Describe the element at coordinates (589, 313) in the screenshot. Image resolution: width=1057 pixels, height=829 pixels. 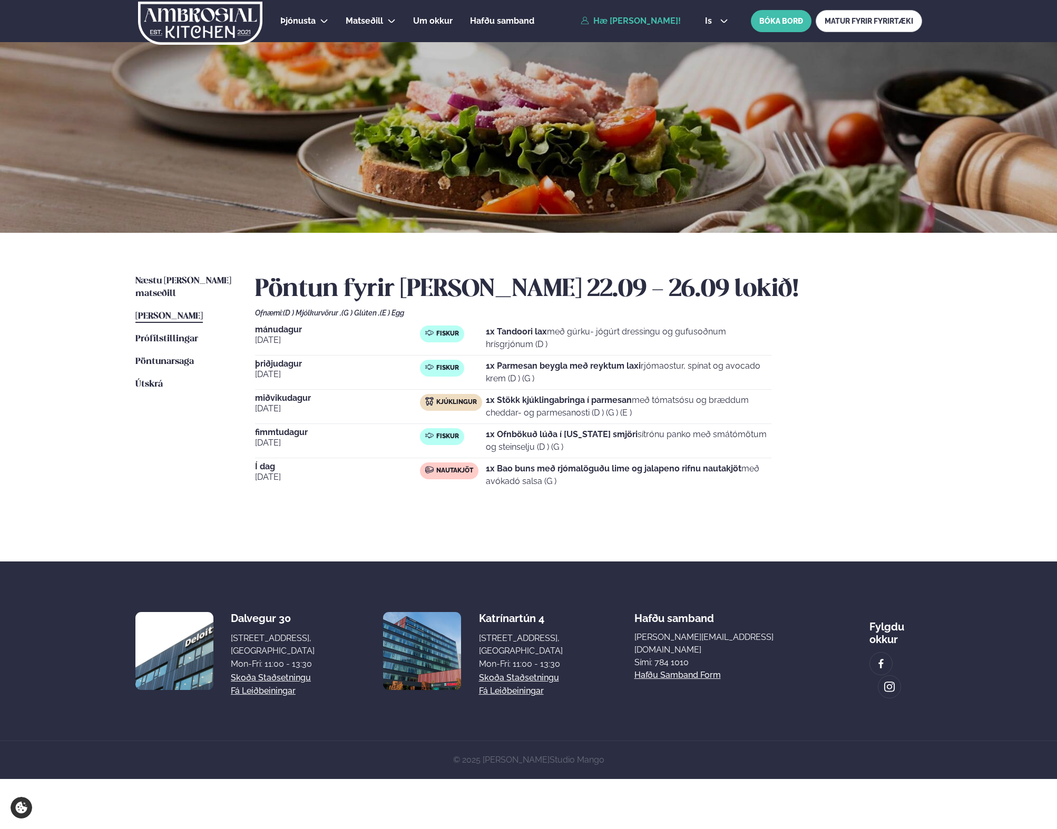
I see `div: Ofnæmi:` at that location.